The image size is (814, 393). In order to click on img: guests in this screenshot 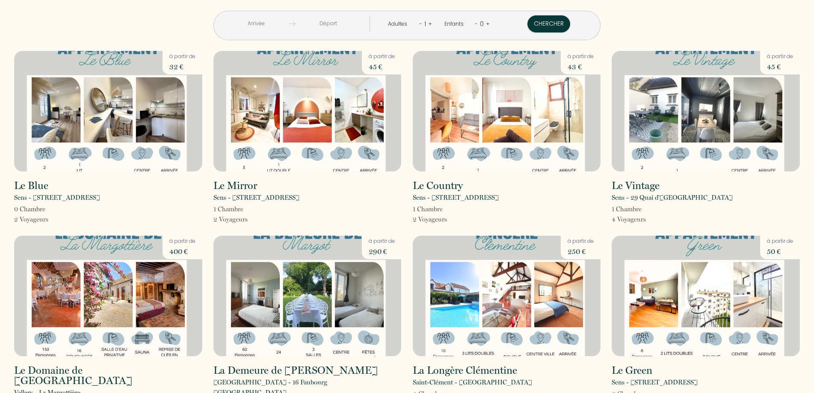, I will do `click(292, 24)`.